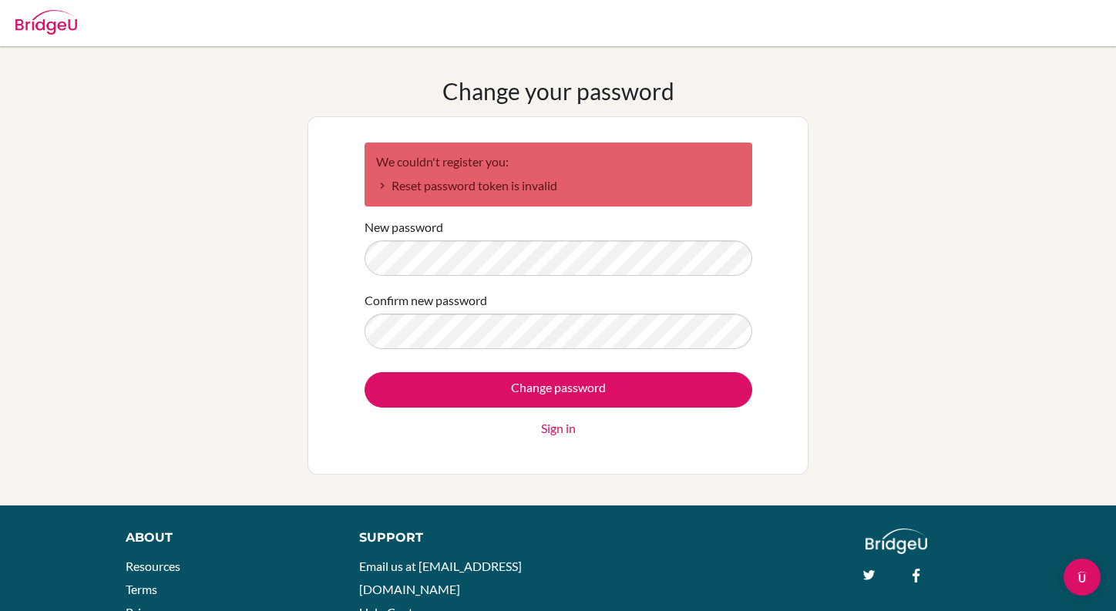 The height and width of the screenshot is (611, 1116). Describe the element at coordinates (558, 186) in the screenshot. I see `li: Reset password token is invalid` at that location.